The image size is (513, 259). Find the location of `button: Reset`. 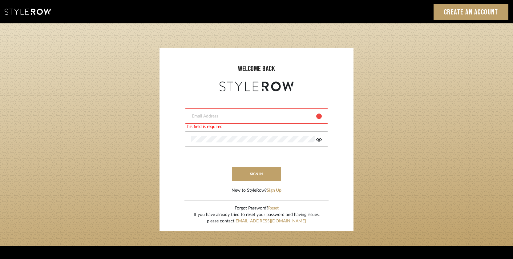

button: Reset is located at coordinates (274, 209).